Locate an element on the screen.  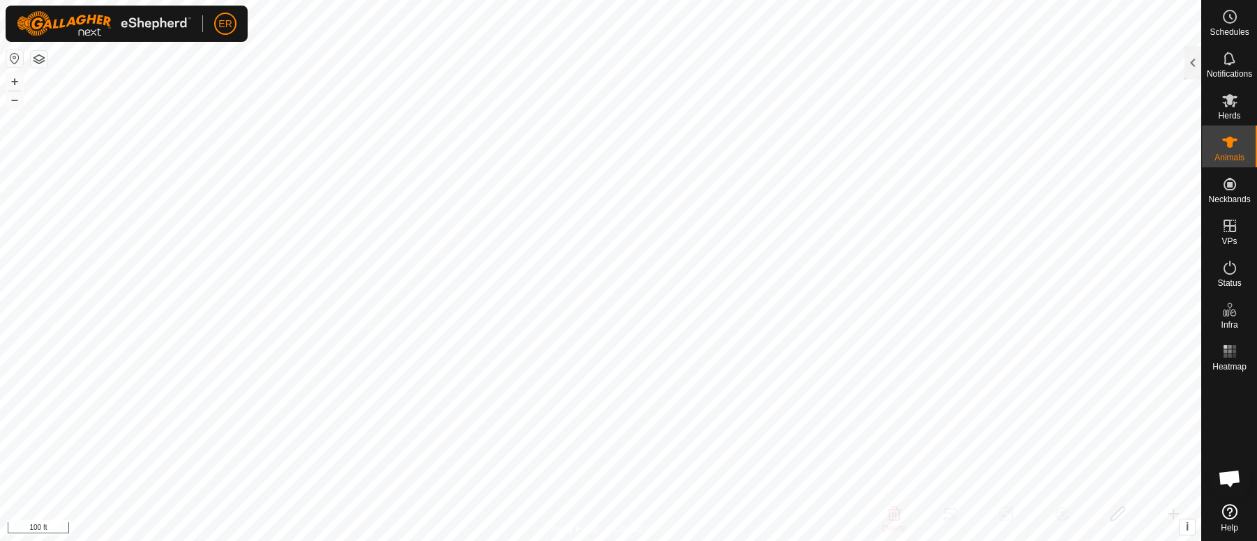
span: Infra is located at coordinates (1229, 325).